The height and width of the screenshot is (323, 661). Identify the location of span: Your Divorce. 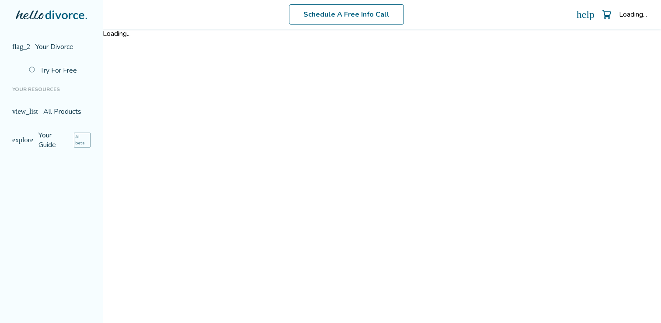
(56, 47).